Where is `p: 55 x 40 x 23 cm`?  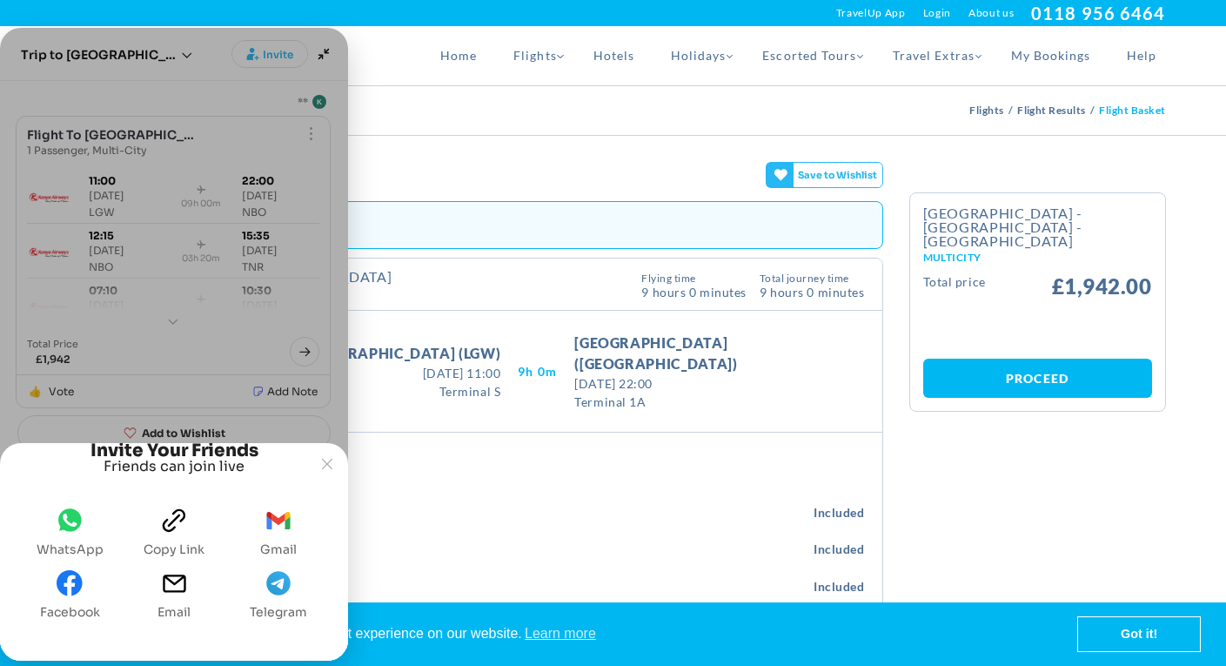 p: 55 x 40 x 23 cm is located at coordinates (456, 552).